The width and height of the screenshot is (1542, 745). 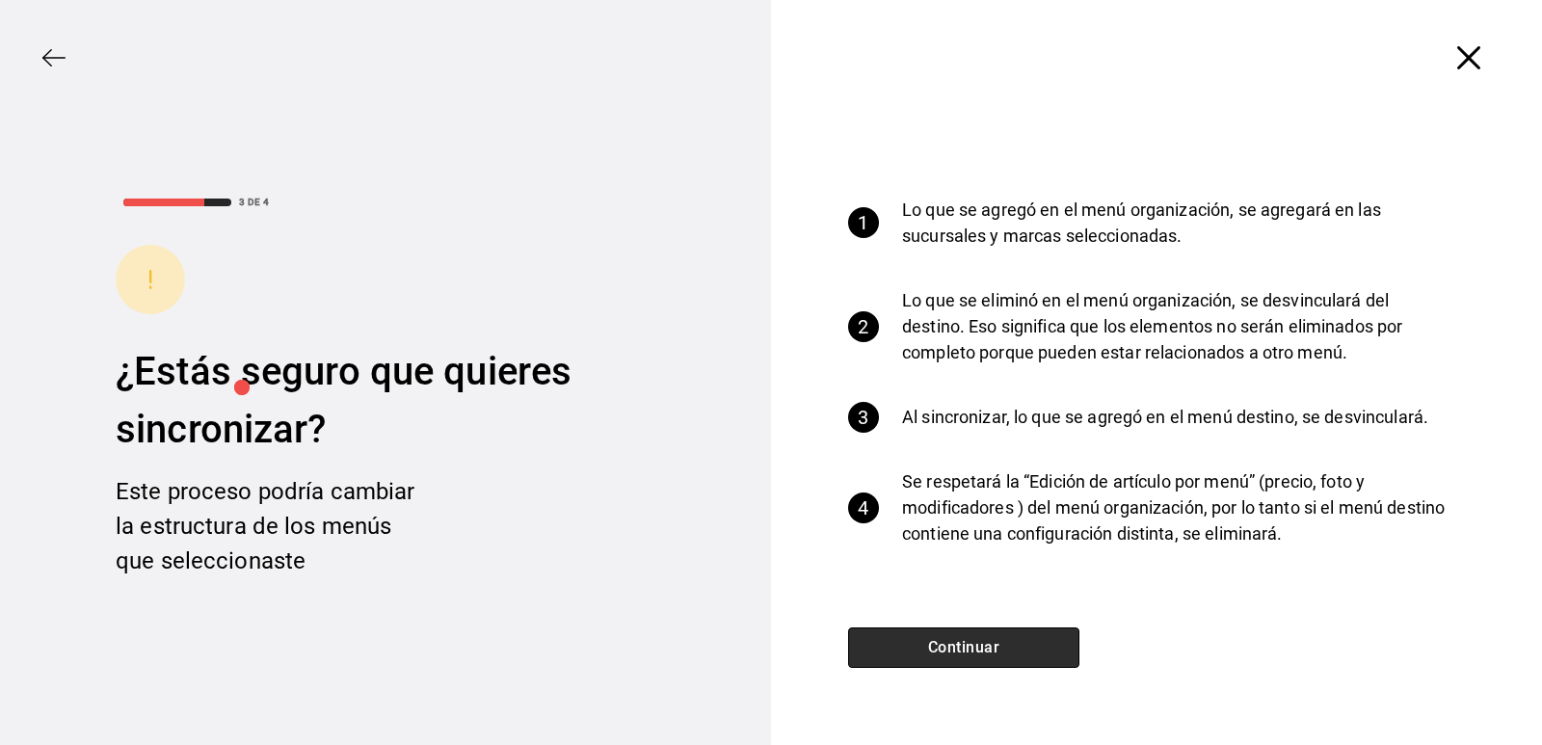 I want to click on p: Lo que se agregó en el menú organización, se agregará en las sucursales y marcas seleccionadas., so click(x=1176, y=223).